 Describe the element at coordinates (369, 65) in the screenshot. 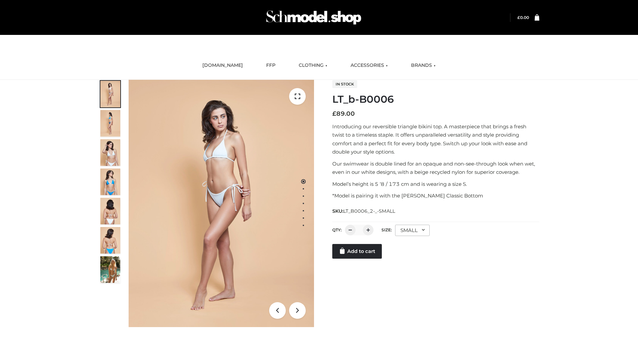

I see `a: ACCESSORIES` at that location.